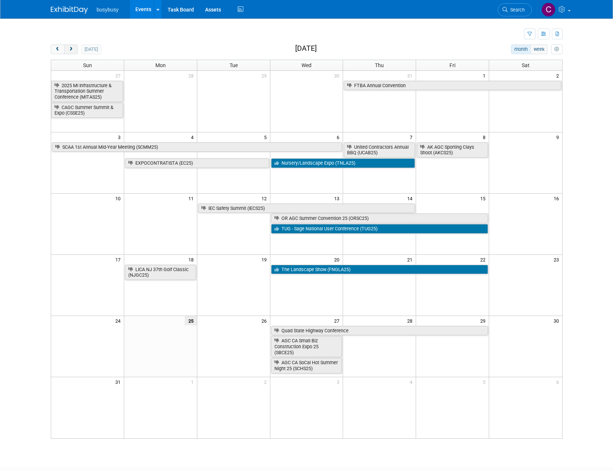 The image size is (613, 471). What do you see at coordinates (379, 229) in the screenshot?
I see `a: TUG - Sage National User Conference (TUG25)` at bounding box center [379, 229].